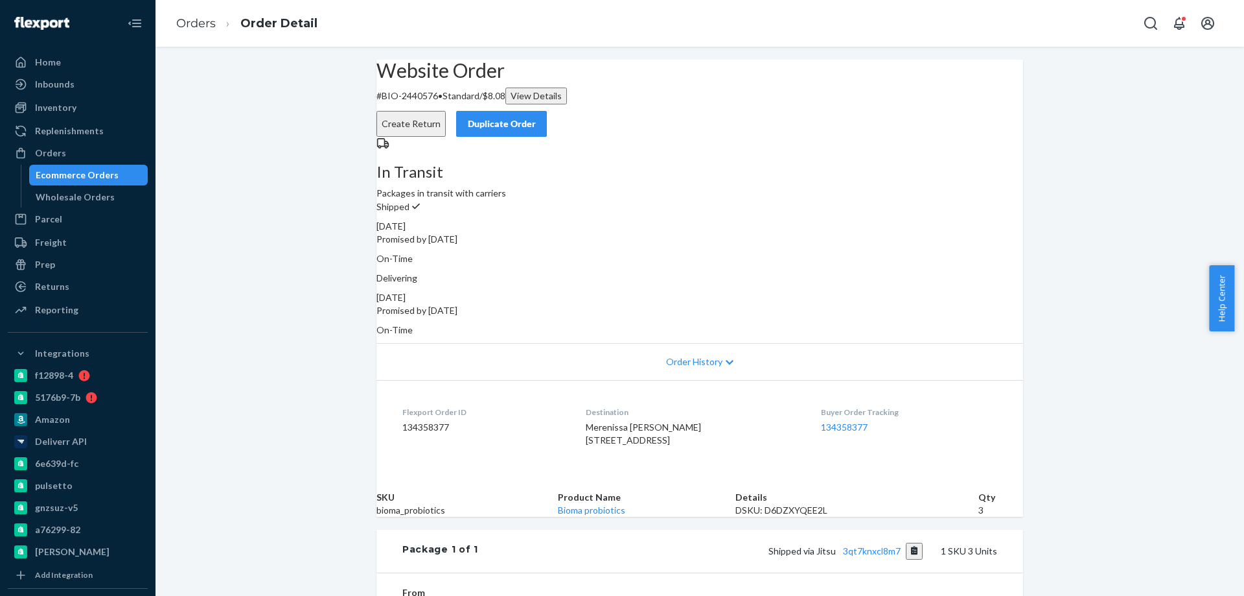 The width and height of the screenshot is (1244, 596). What do you see at coordinates (467, 510) in the screenshot?
I see `td: bioma_probiotics` at bounding box center [467, 510].